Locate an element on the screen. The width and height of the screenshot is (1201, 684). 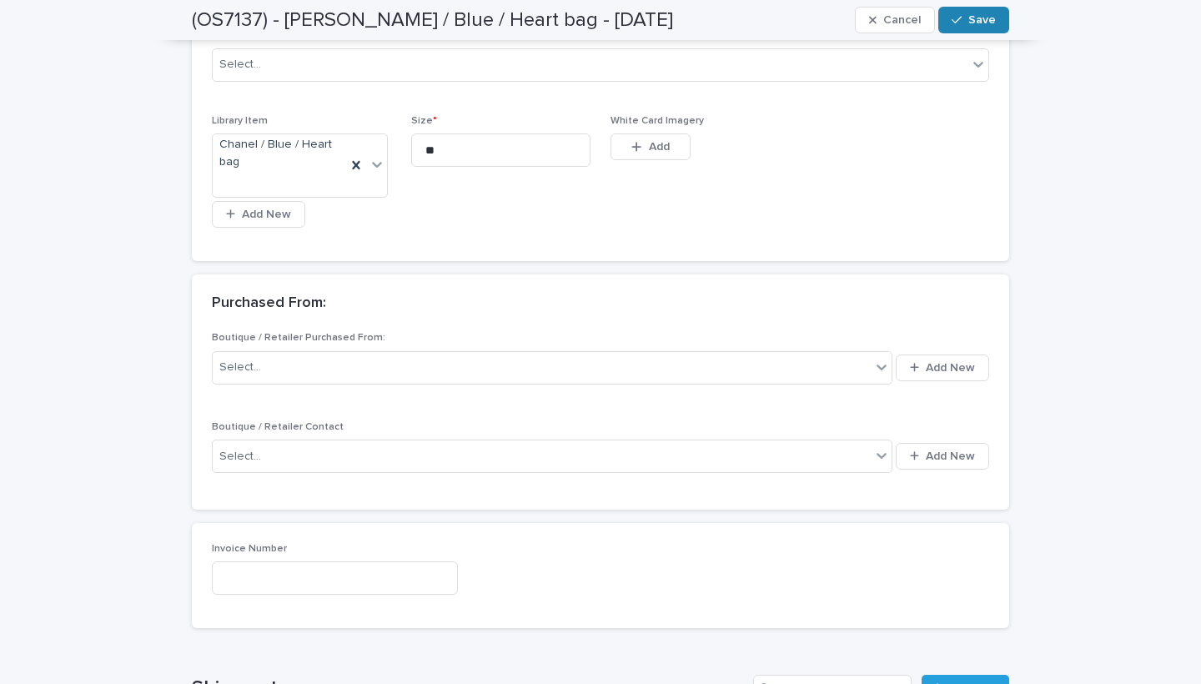
button: Add is located at coordinates (650, 147).